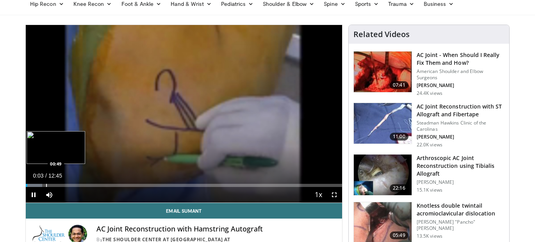  What do you see at coordinates (184, 211) in the screenshot?
I see `a: Email Sumant` at bounding box center [184, 211].